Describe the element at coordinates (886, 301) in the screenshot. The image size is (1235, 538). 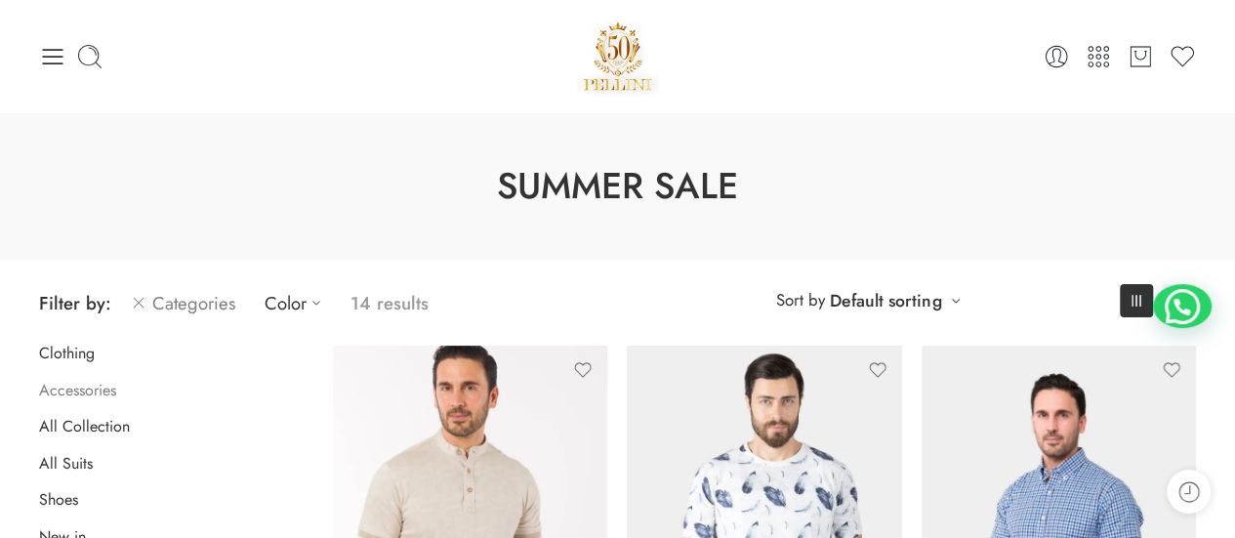
I see `a: Default sorting` at that location.